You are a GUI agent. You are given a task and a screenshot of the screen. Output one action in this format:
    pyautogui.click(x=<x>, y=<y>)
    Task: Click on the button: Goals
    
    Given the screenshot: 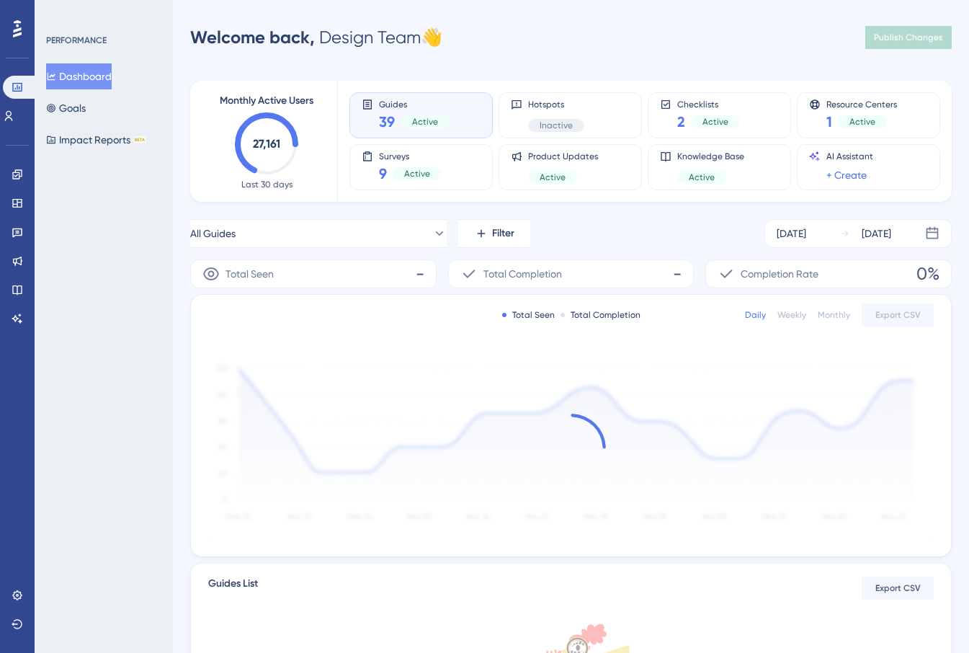 What is the action you would take?
    pyautogui.click(x=66, y=108)
    